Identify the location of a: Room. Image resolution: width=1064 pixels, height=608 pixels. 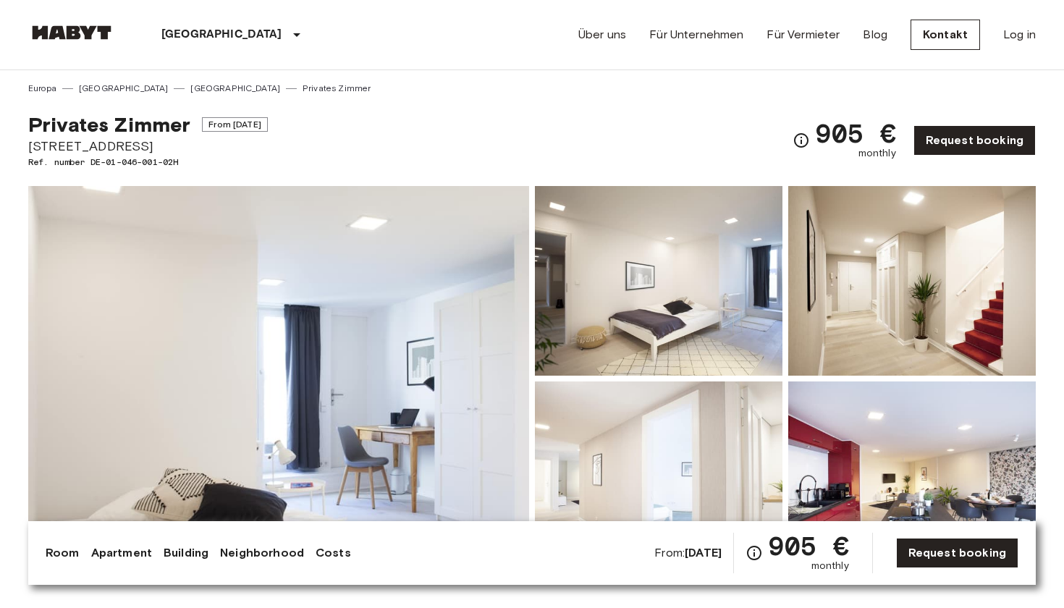
(62, 553).